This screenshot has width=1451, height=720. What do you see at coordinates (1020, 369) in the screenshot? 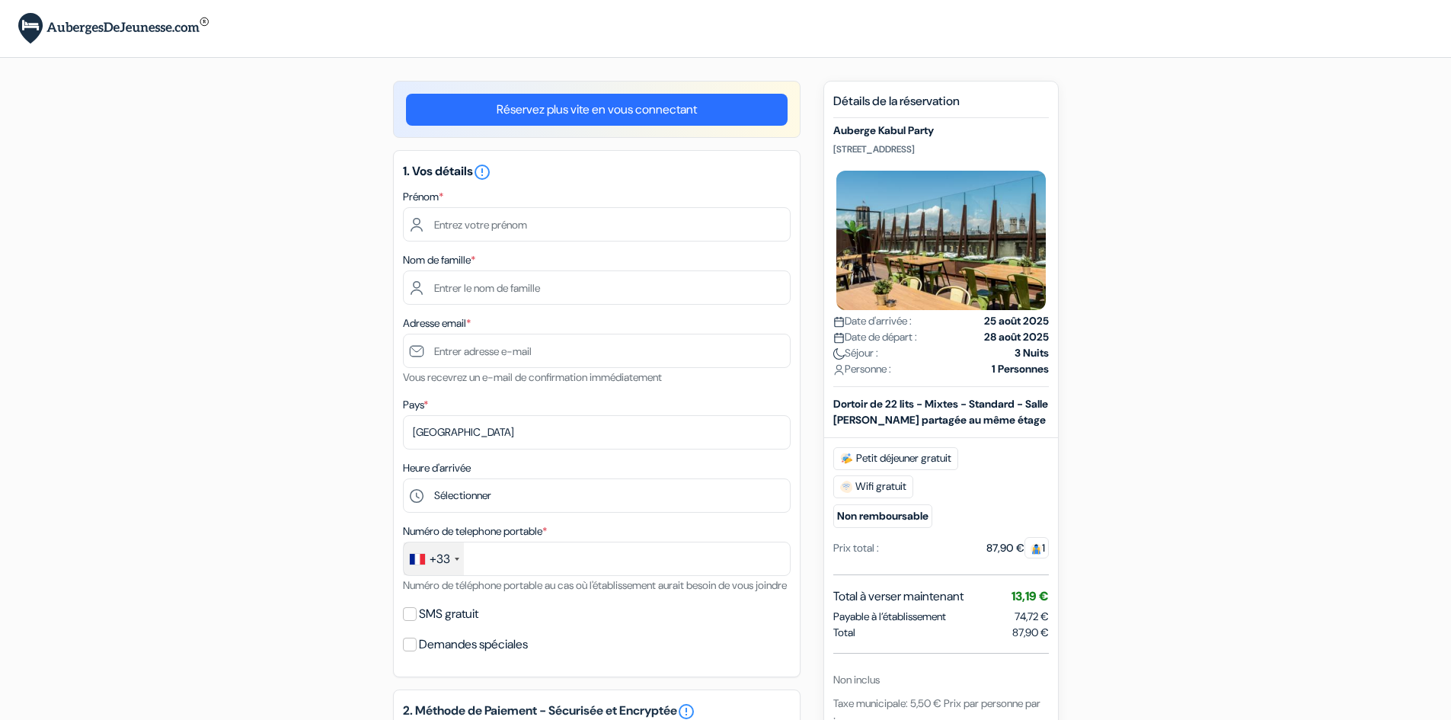
I see `strong: 1 Personnes` at bounding box center [1020, 369].